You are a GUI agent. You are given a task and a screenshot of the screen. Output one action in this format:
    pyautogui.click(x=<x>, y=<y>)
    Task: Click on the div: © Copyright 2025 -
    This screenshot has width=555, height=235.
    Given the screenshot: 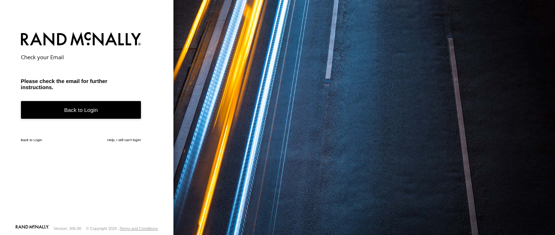 What is the action you would take?
    pyautogui.click(x=122, y=229)
    